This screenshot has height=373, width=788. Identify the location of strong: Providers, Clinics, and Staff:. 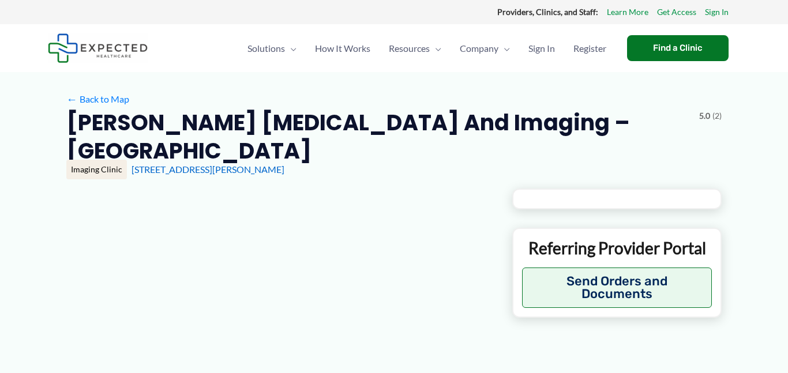
(547, 12).